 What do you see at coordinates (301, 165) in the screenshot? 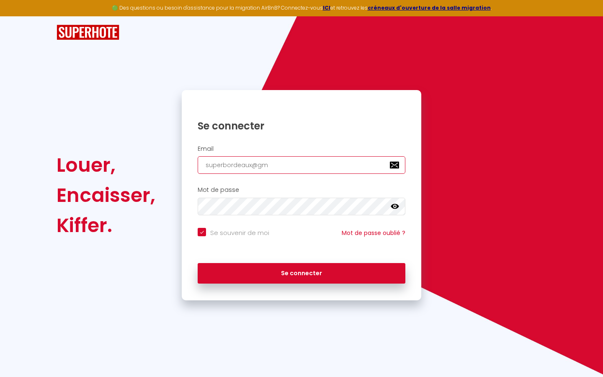
I see `input: Ton Email` at bounding box center [301, 165].